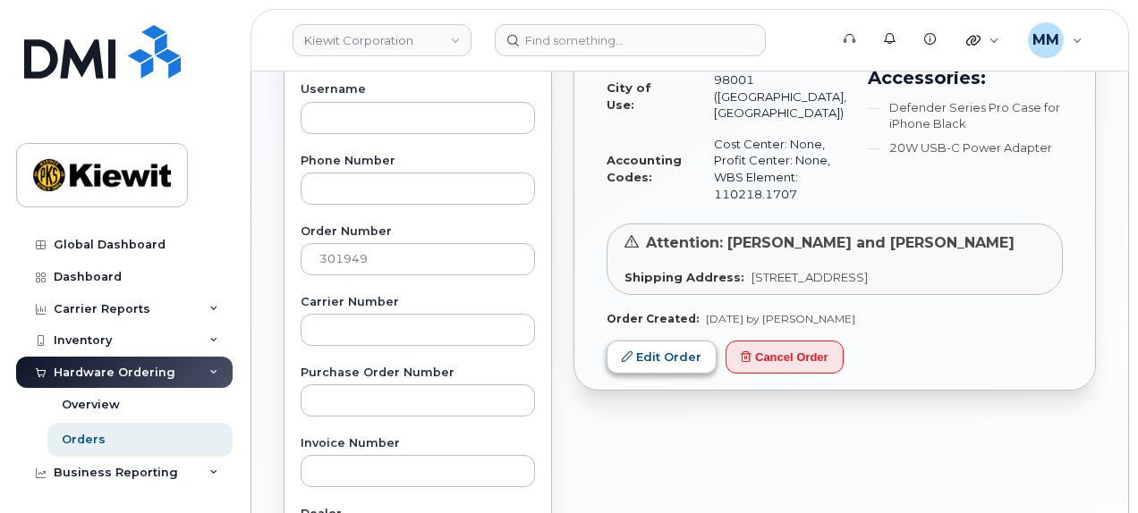  I want to click on label: Username, so click(418, 89).